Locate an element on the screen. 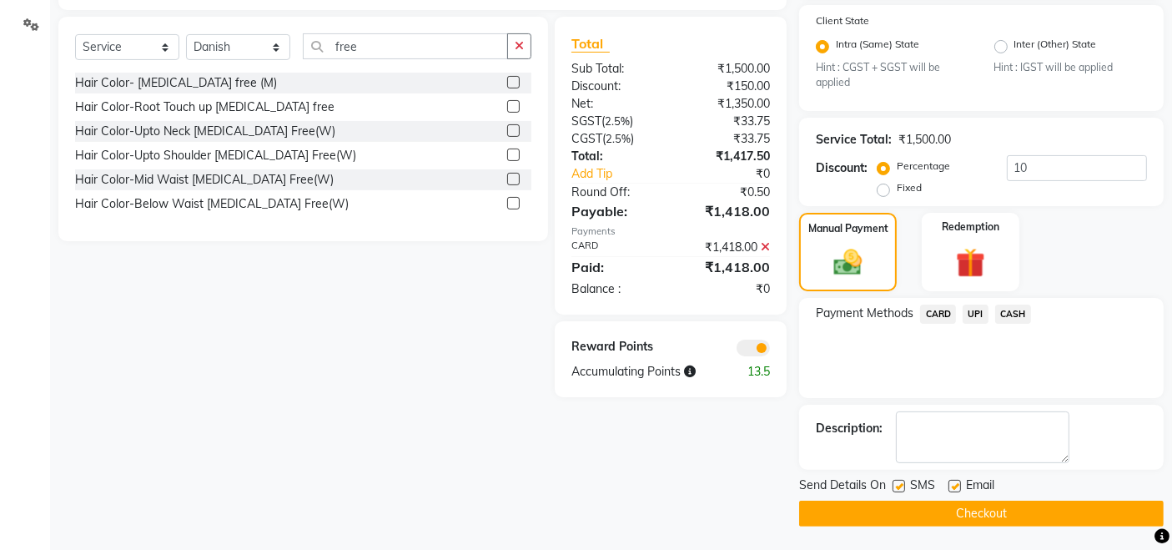 Image resolution: width=1172 pixels, height=550 pixels. span: CGST is located at coordinates (586, 138).